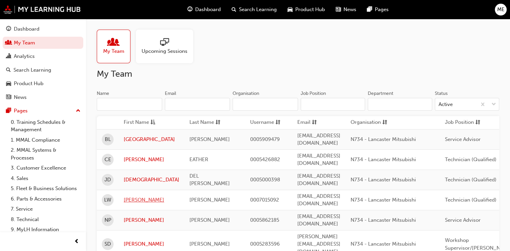 This screenshot has height=251, width=510. What do you see at coordinates (136, 123) in the screenshot?
I see `span: First Name` at bounding box center [136, 123].